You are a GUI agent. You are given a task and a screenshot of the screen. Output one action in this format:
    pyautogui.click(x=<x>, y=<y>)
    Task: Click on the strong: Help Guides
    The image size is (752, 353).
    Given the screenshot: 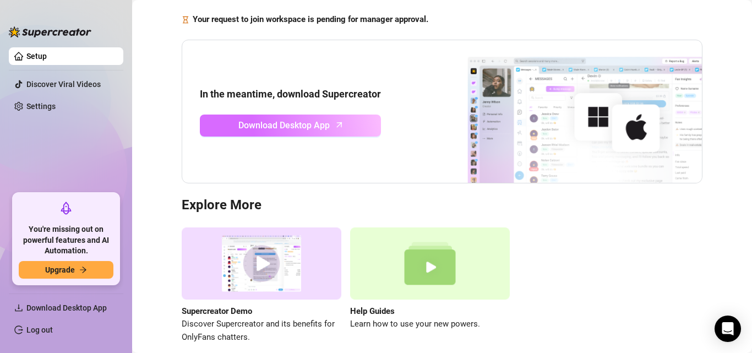 What is the action you would take?
    pyautogui.click(x=372, y=311)
    